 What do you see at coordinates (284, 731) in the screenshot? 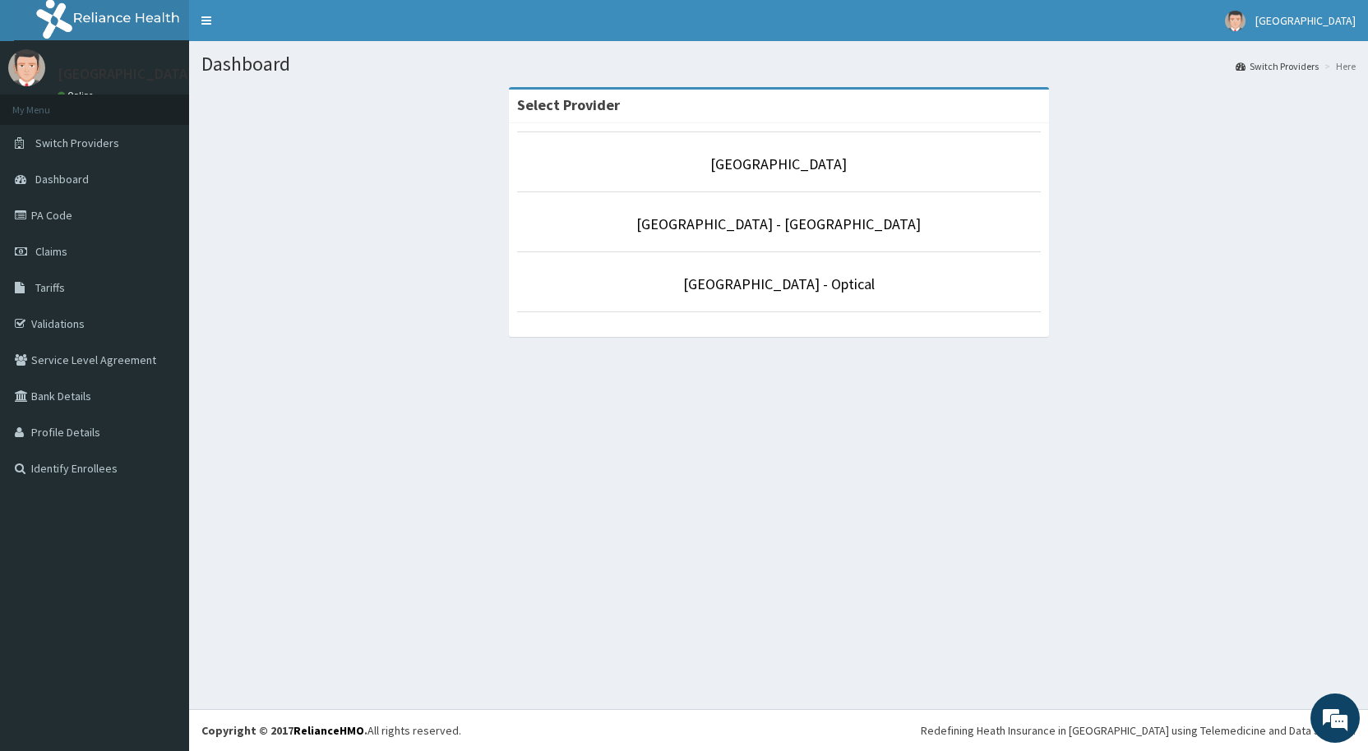
I see `strong: Copyright © 2017 .` at bounding box center [284, 731].